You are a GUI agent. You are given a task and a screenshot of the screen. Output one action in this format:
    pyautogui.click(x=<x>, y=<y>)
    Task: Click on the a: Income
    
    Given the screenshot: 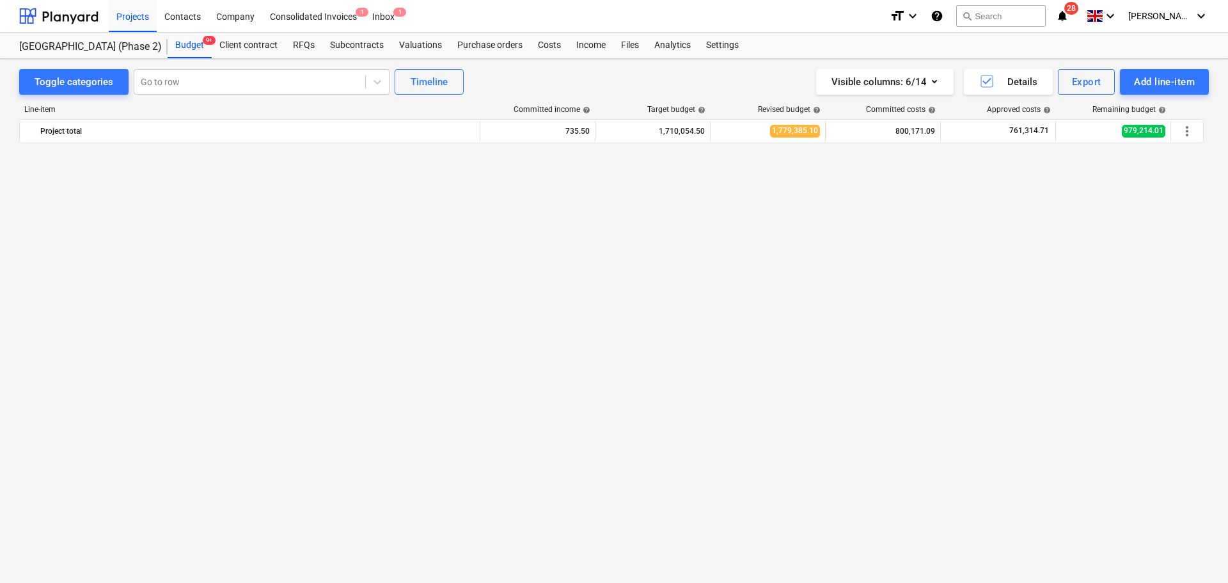 What is the action you would take?
    pyautogui.click(x=591, y=45)
    